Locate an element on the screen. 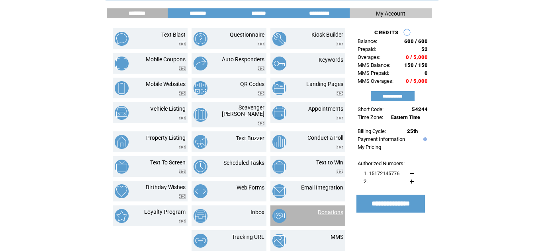 This screenshot has width=544, height=252. img: help.gif is located at coordinates (424, 139).